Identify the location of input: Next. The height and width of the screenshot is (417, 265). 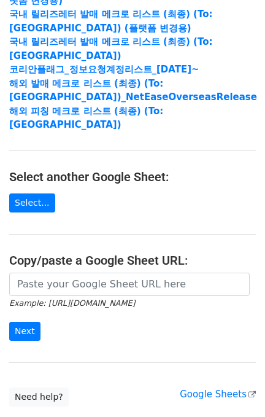
(25, 331).